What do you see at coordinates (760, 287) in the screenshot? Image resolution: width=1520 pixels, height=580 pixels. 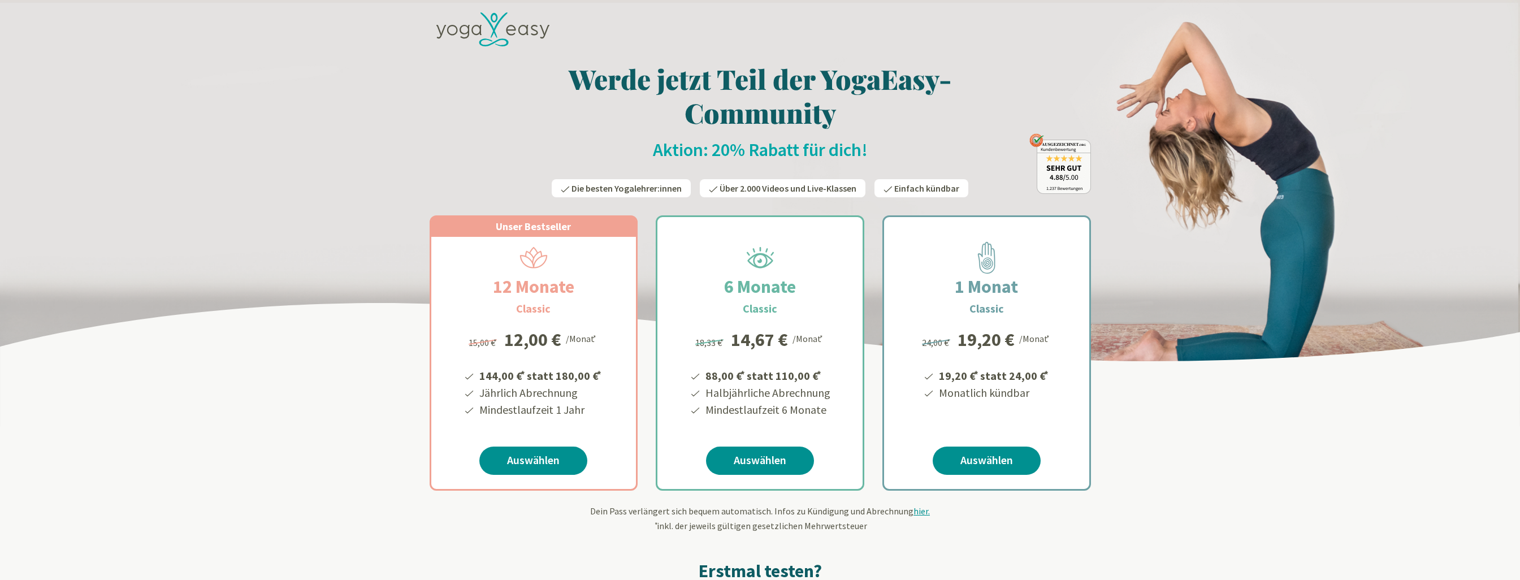 I see `h2: 6 Monate` at bounding box center [760, 287].